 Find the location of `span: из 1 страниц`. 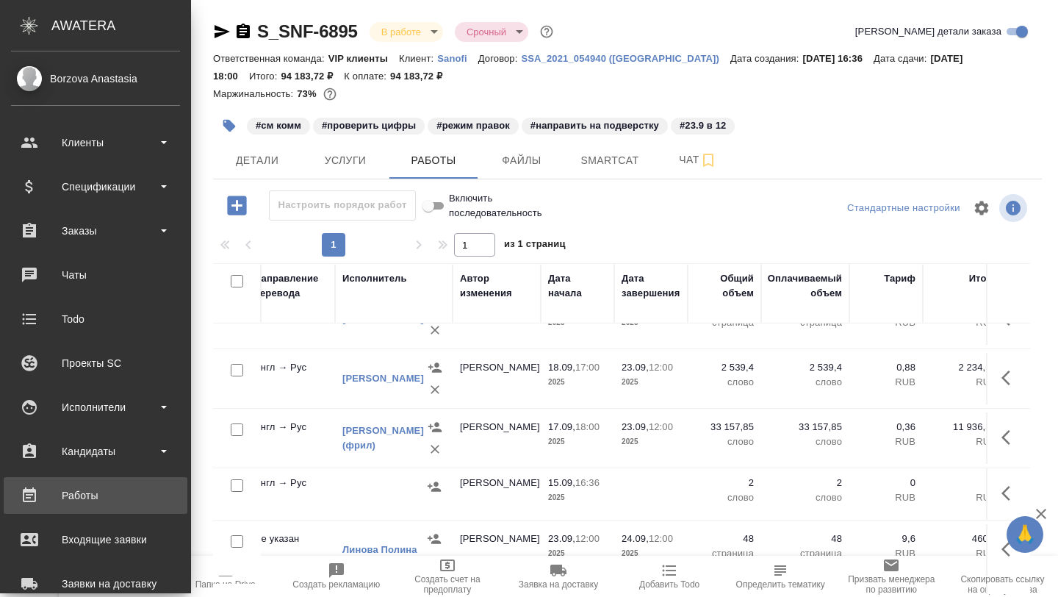

span: из 1 страниц is located at coordinates (535, 245).